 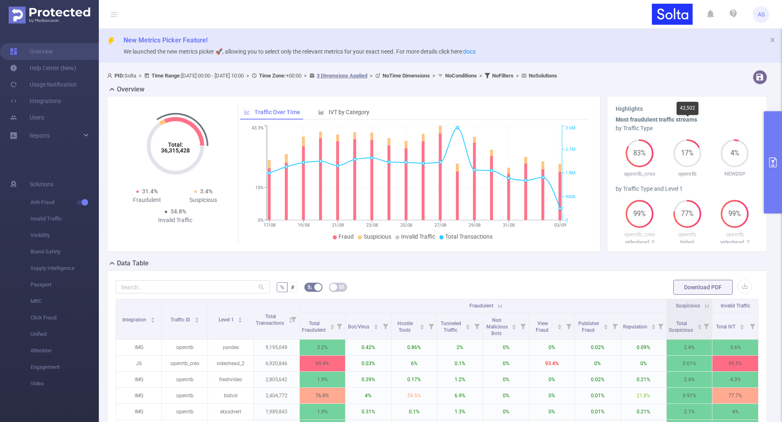 I want to click on span: Attention, so click(x=65, y=350).